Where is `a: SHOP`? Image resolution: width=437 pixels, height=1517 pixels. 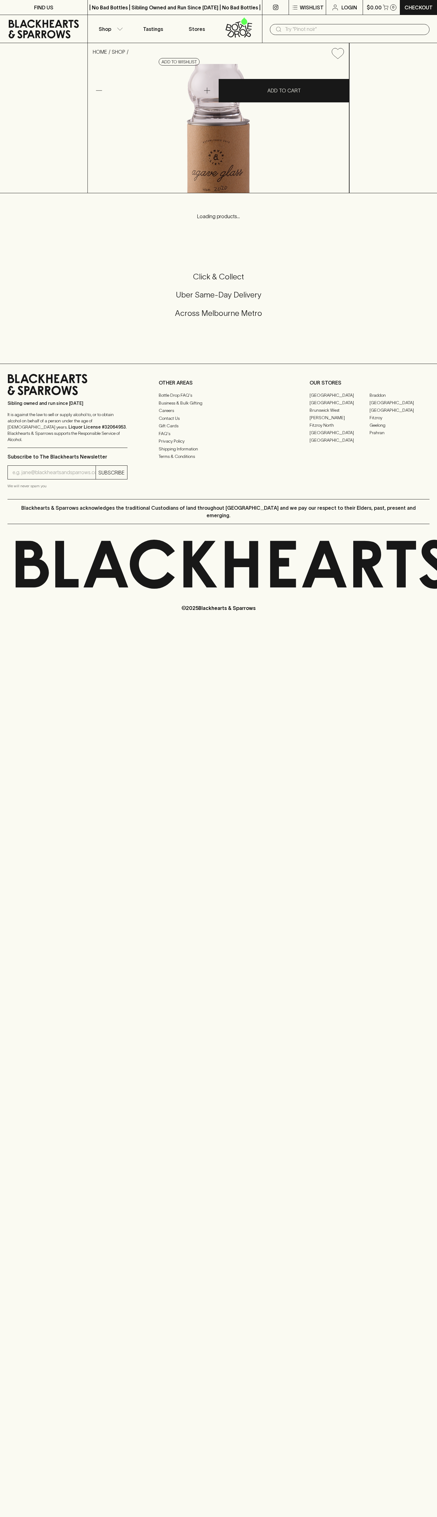
a: SHOP is located at coordinates (118, 52).